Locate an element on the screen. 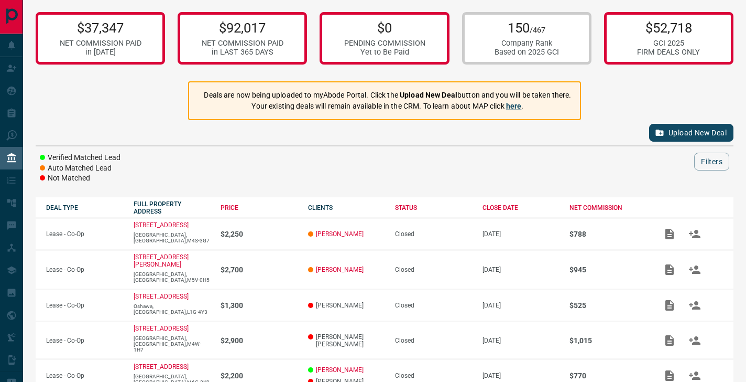 The height and width of the screenshot is (382, 746). p: $52,718 is located at coordinates (669, 28).